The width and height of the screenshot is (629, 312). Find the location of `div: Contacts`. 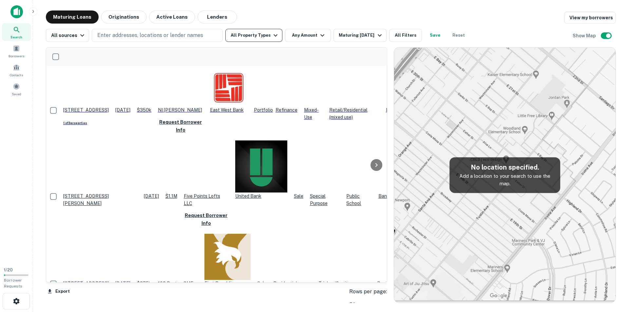

div: Contacts is located at coordinates (16, 70).